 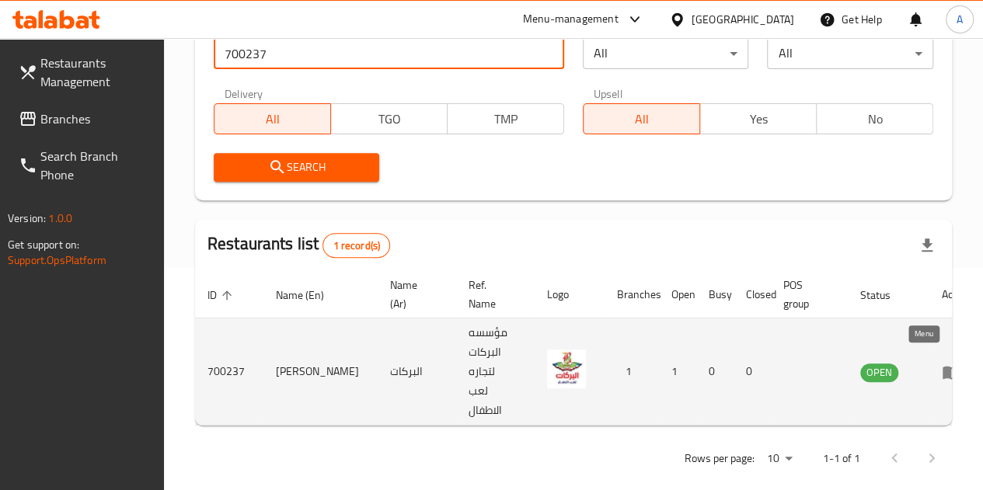 I want to click on span: 1 record(s), so click(x=356, y=246).